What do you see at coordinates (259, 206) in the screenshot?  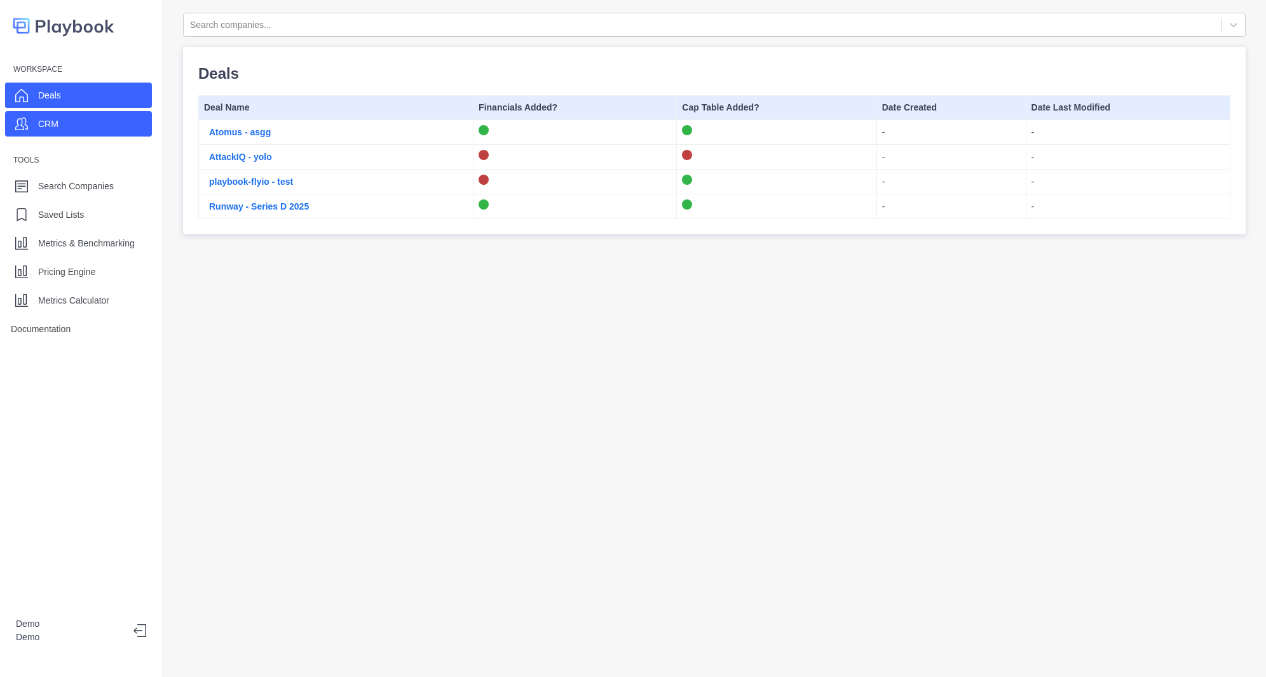 I see `button: Runway - Series D 2025` at bounding box center [259, 206].